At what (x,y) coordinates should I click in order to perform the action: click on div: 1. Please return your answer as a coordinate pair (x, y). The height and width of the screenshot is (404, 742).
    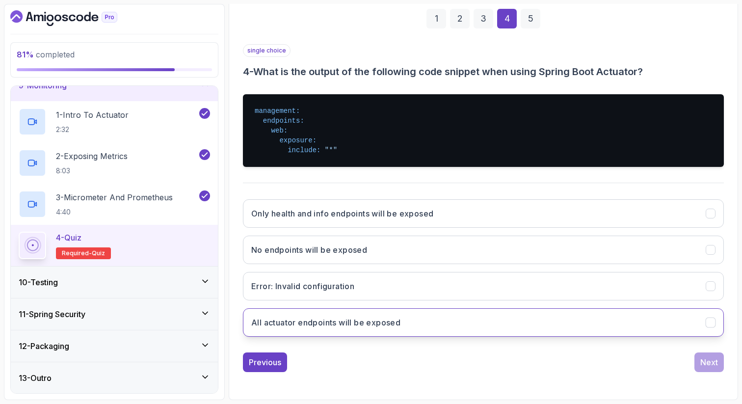
    Looking at the image, I should click on (436, 19).